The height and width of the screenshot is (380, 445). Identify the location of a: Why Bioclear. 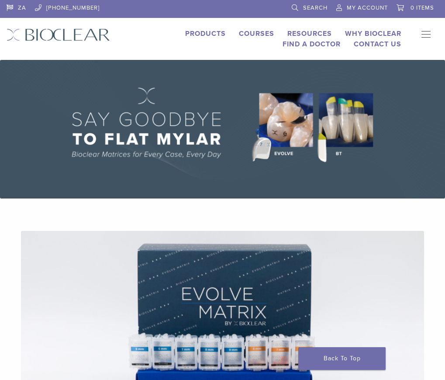
(373, 34).